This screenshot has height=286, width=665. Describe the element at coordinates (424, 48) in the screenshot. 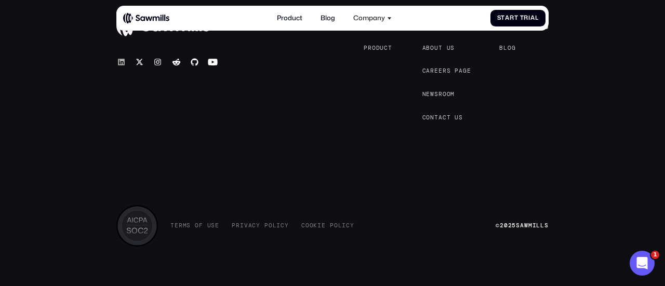

I see `span: A` at that location.